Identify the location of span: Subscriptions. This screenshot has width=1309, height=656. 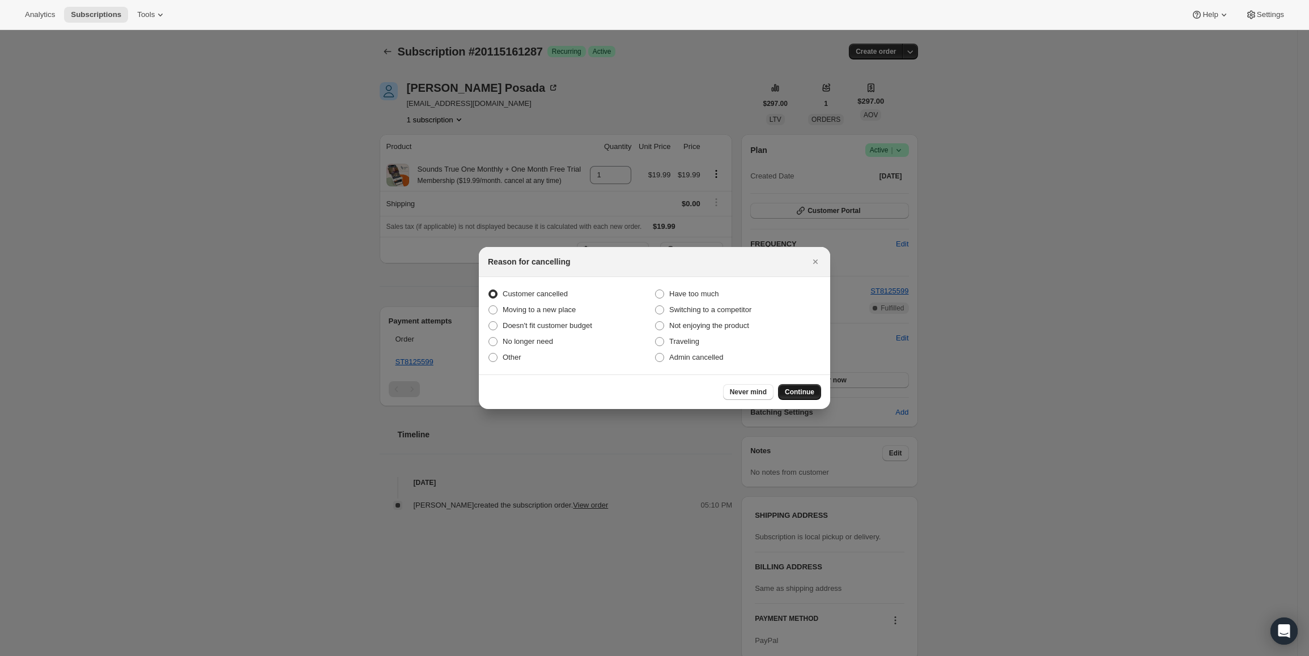
(96, 15).